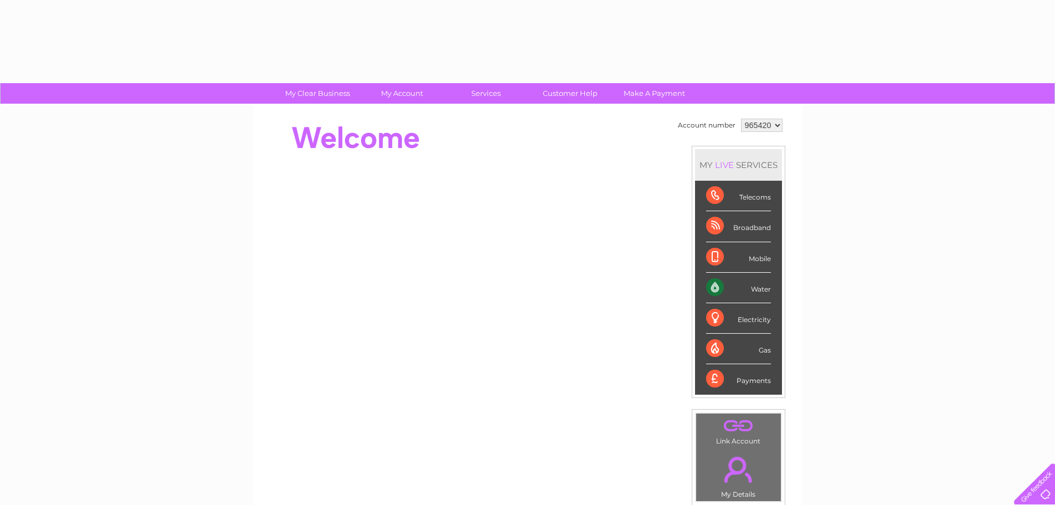 This screenshot has width=1055, height=505. I want to click on td: My Details, so click(739, 474).